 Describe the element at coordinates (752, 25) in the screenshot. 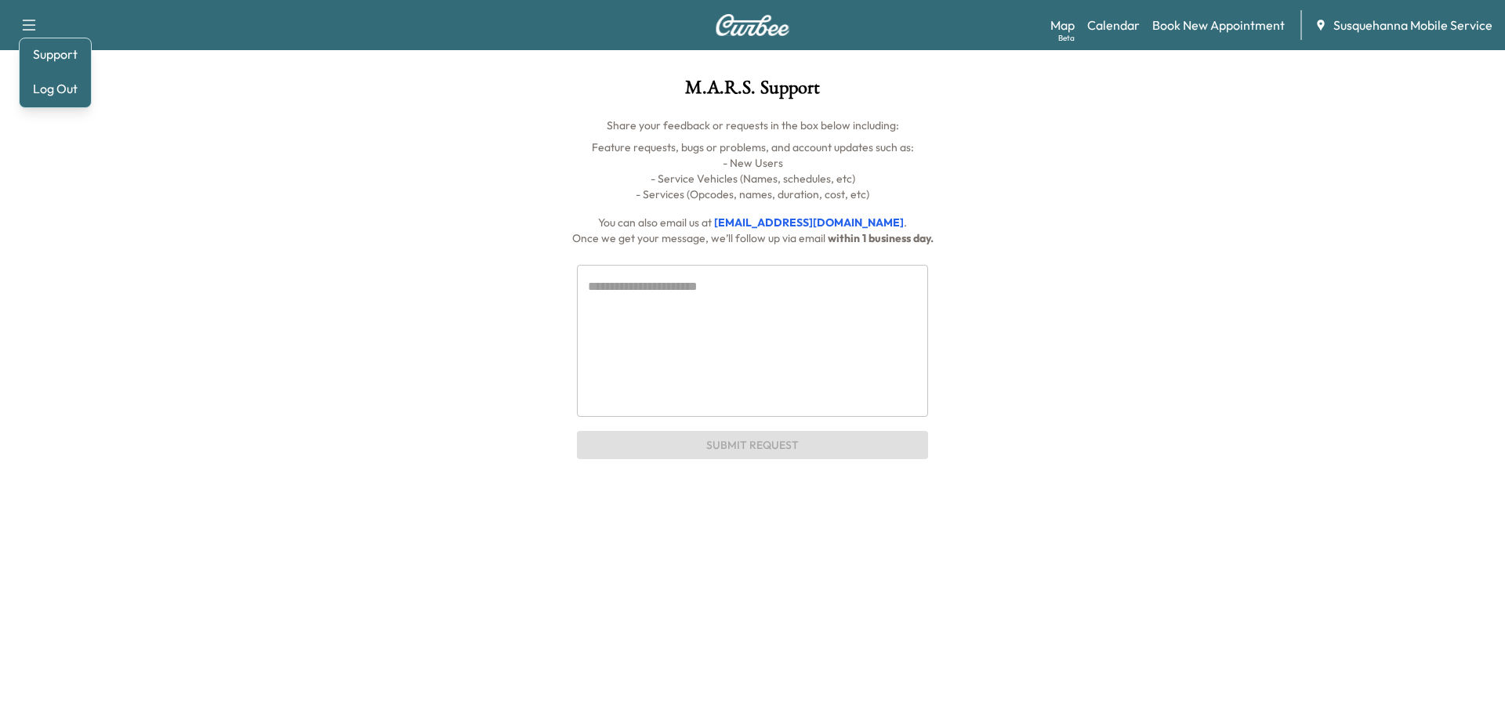

I see `img: Curbee Logo` at that location.